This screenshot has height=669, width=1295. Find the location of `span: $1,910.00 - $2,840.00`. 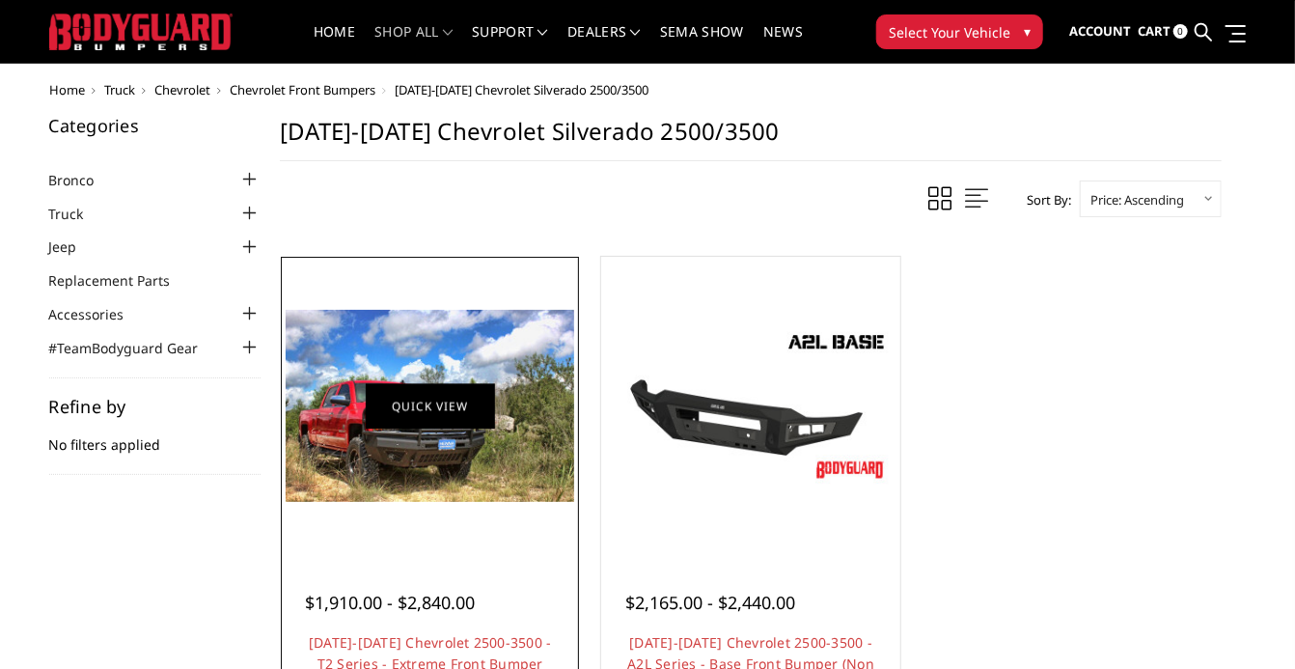

span: $1,910.00 - $2,840.00 is located at coordinates (390, 602).